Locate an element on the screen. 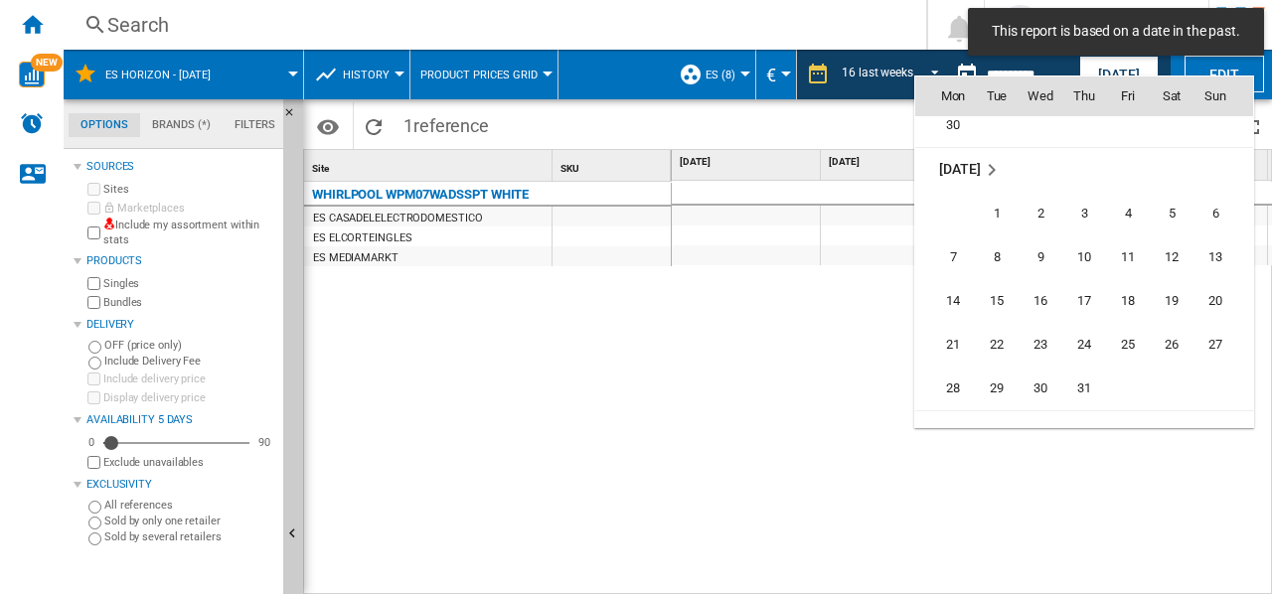  td: Monday June 30 2025 is located at coordinates (945, 125).